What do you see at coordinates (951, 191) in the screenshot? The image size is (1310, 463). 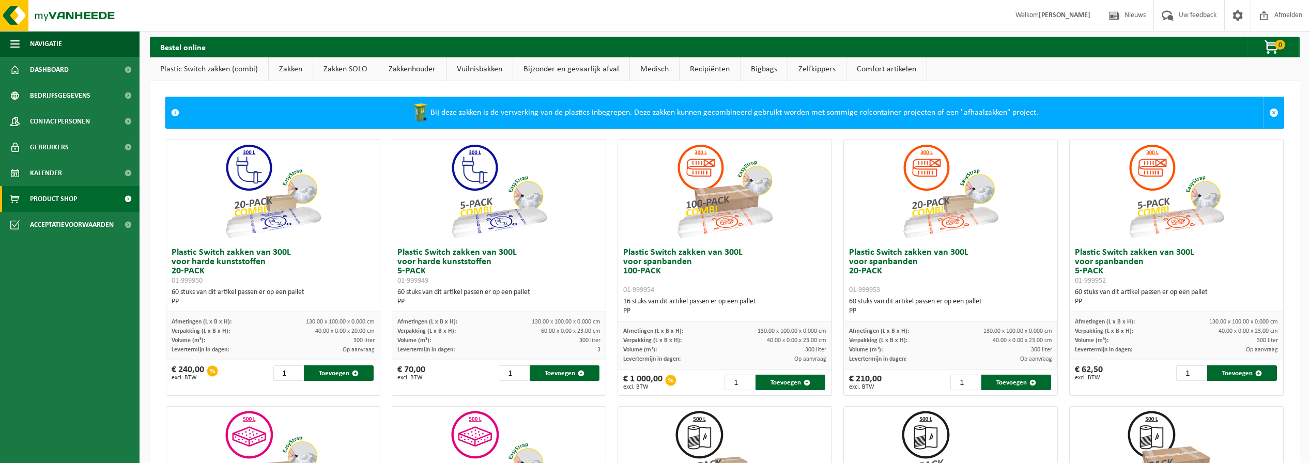 I see `img: 01-999953` at bounding box center [951, 191].